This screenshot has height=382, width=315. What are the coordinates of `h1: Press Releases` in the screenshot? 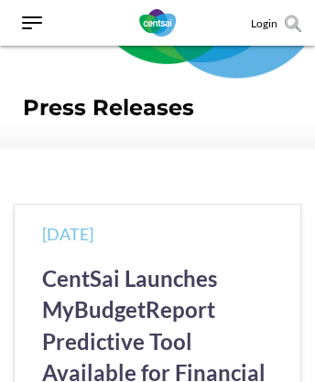 It's located at (157, 108).